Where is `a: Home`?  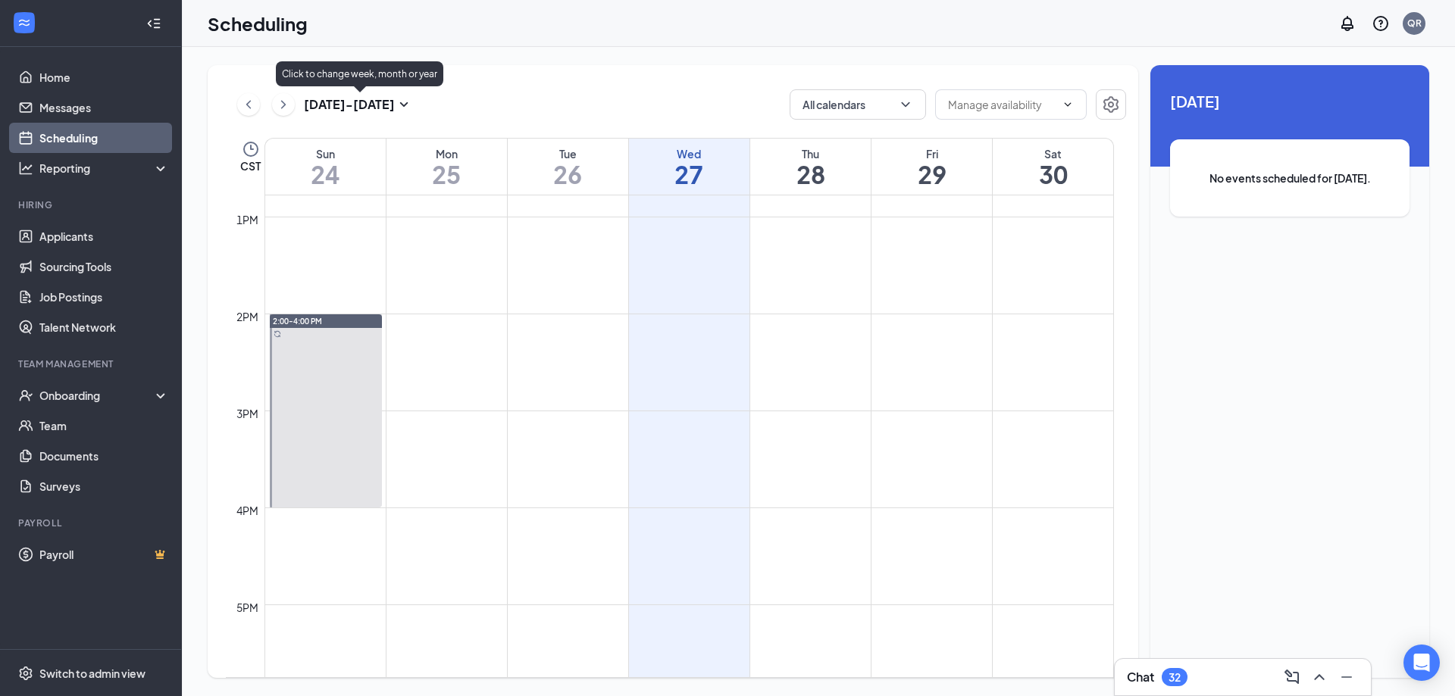 a: Home is located at coordinates (104, 77).